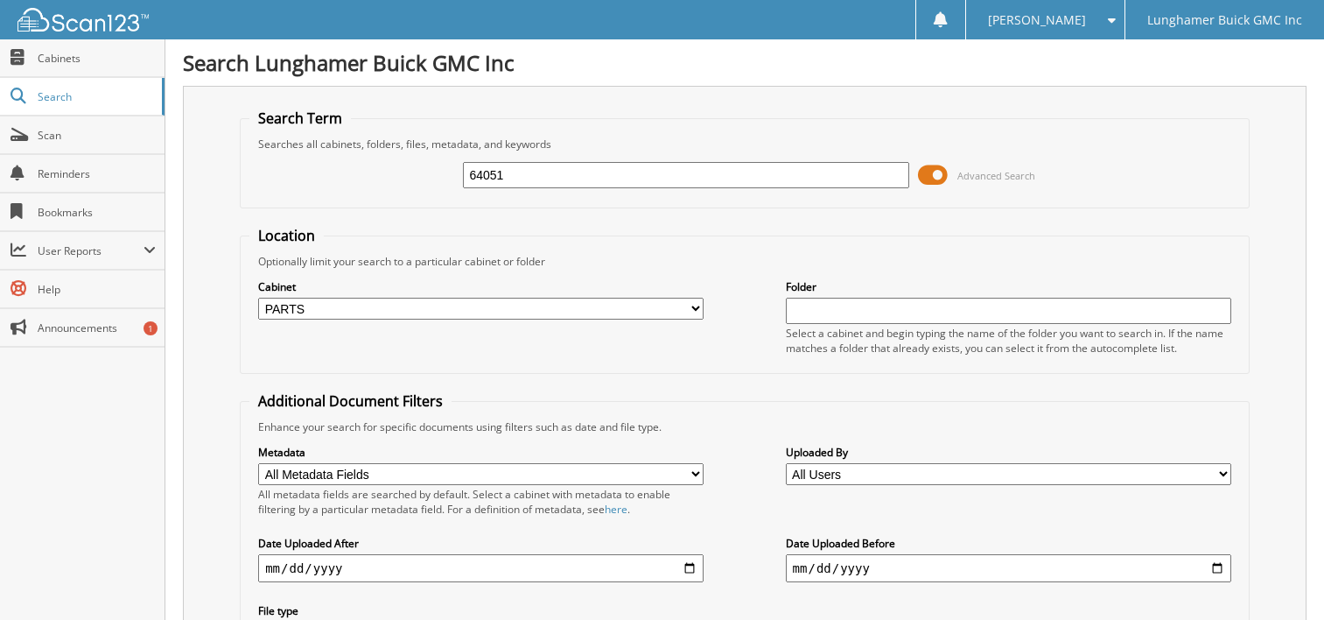 The width and height of the screenshot is (1324, 620). I want to click on label: Date Uploaded Before, so click(1008, 543).